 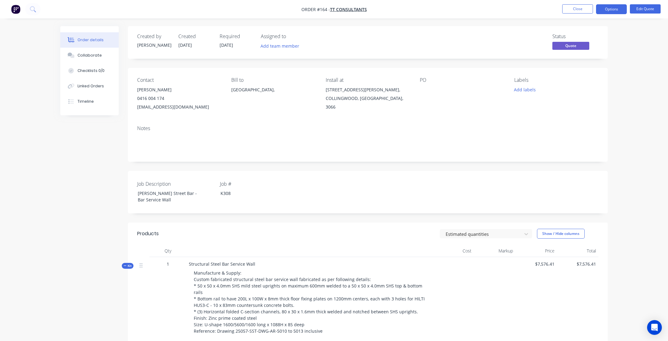 What do you see at coordinates (292, 36) in the screenshot?
I see `div: Assigned to` at bounding box center [292, 36].